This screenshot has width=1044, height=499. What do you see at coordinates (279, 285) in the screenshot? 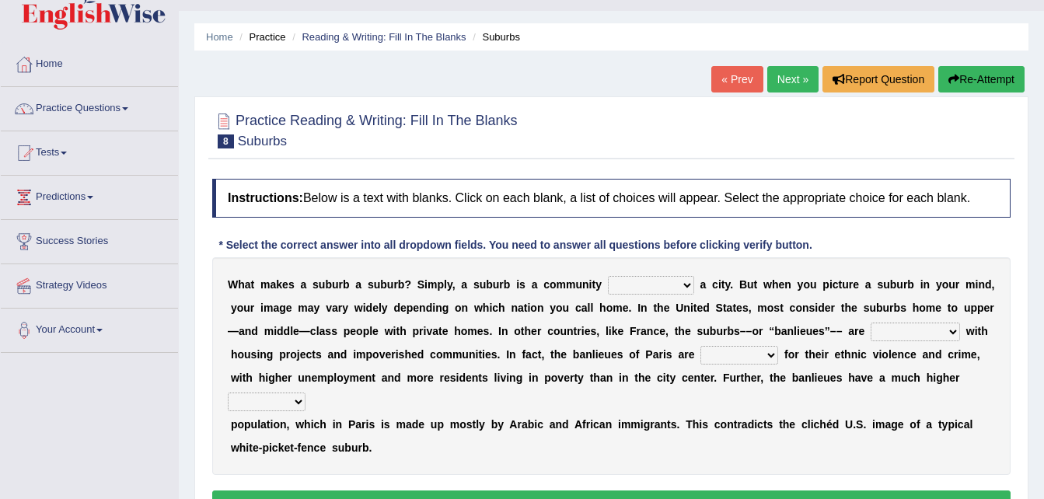
I see `b: k` at bounding box center [279, 285].